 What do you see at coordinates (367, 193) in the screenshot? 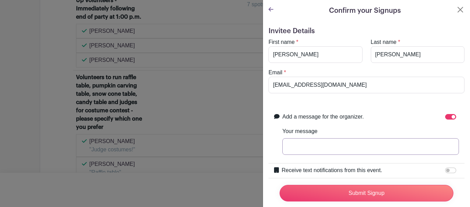
I see `input: Submit Signup` at bounding box center [367, 193].